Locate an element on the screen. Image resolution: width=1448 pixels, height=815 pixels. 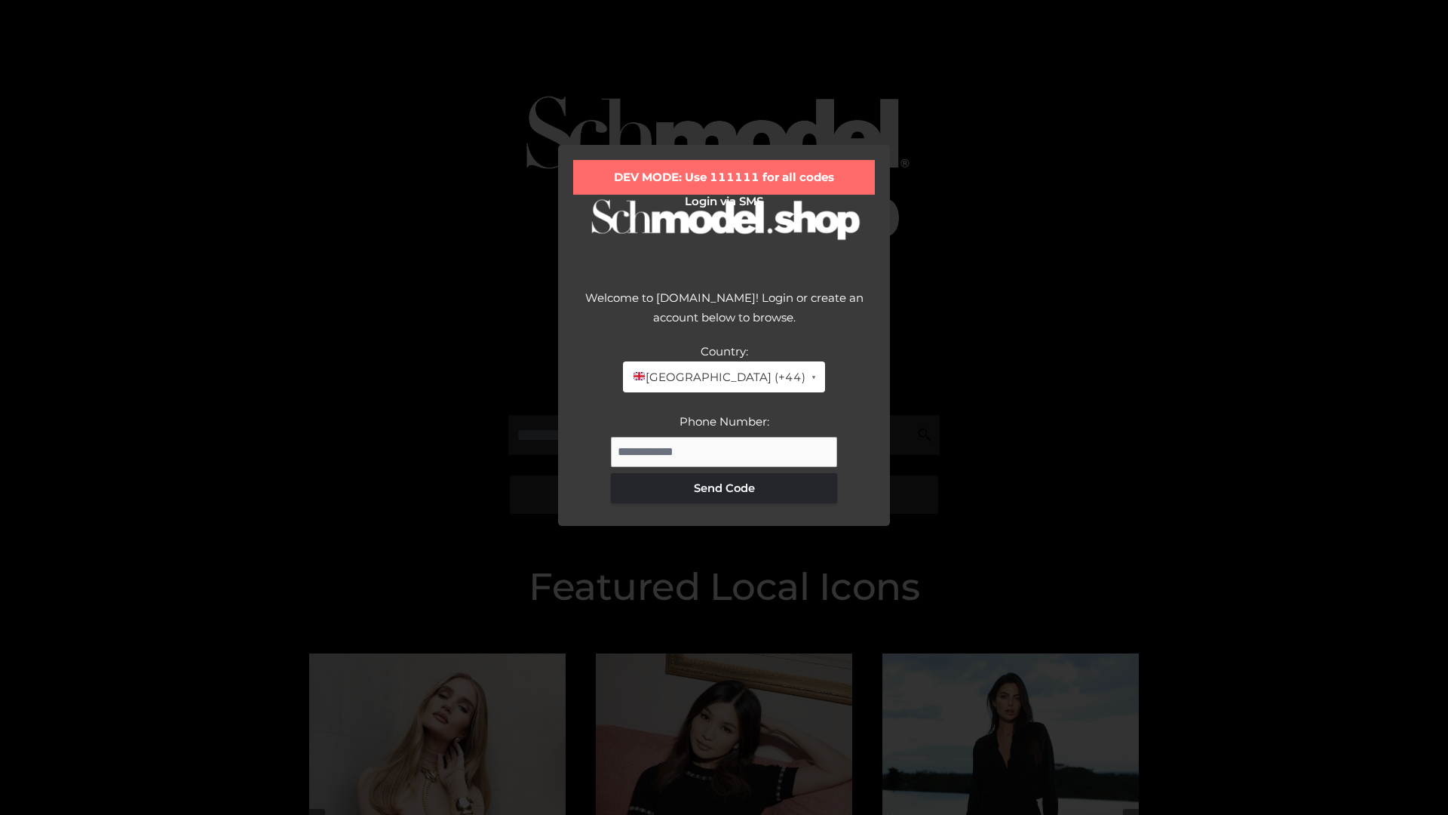
h2: Login via SMS is located at coordinates (724, 201).